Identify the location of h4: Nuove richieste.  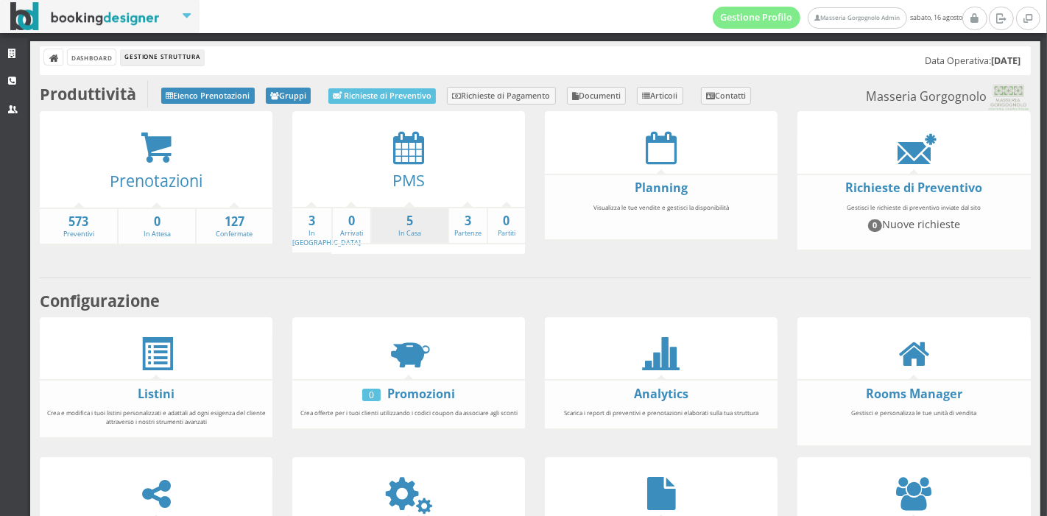
(914, 225).